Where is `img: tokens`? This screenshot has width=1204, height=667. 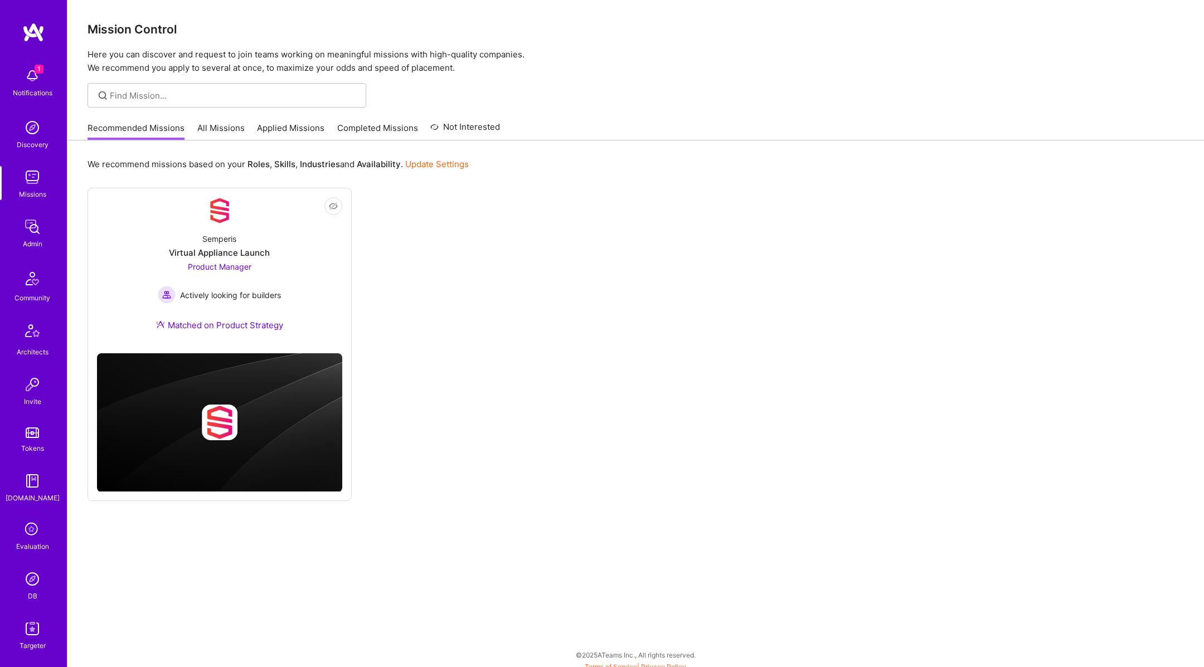 img: tokens is located at coordinates (32, 433).